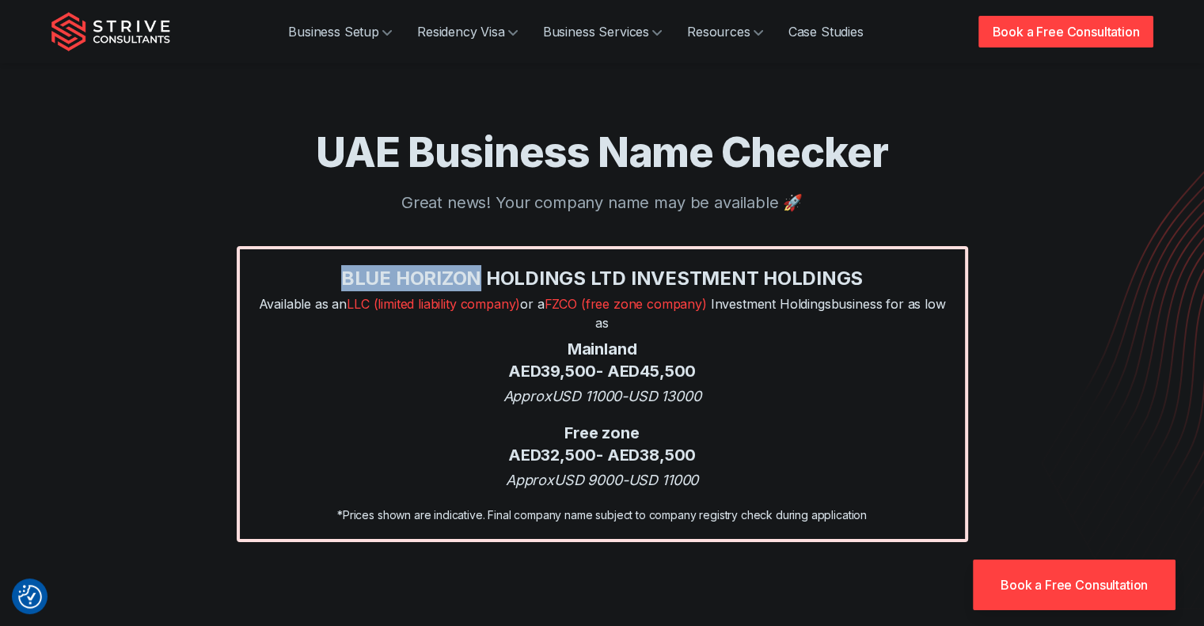  What do you see at coordinates (603, 444) in the screenshot?
I see `div: Free zone AED 32,500 - AED 38,500` at bounding box center [603, 444].